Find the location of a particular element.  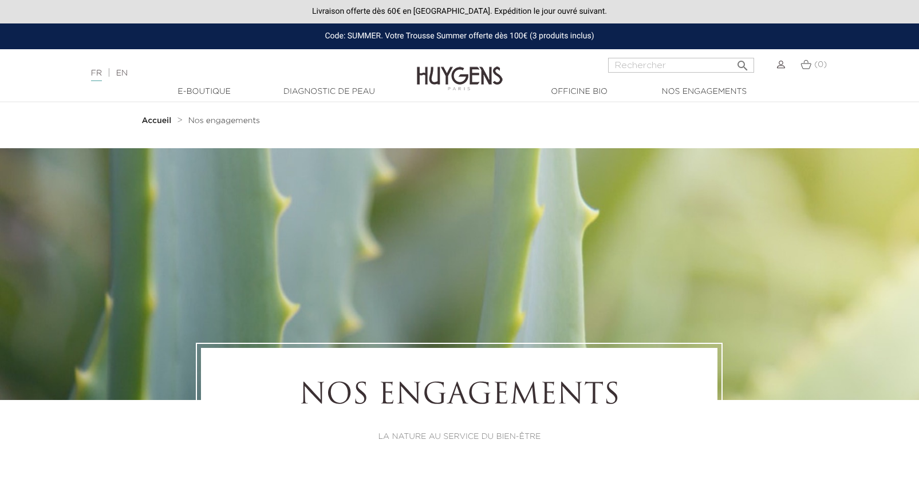

a: Diagnostic de peau is located at coordinates (329, 92).